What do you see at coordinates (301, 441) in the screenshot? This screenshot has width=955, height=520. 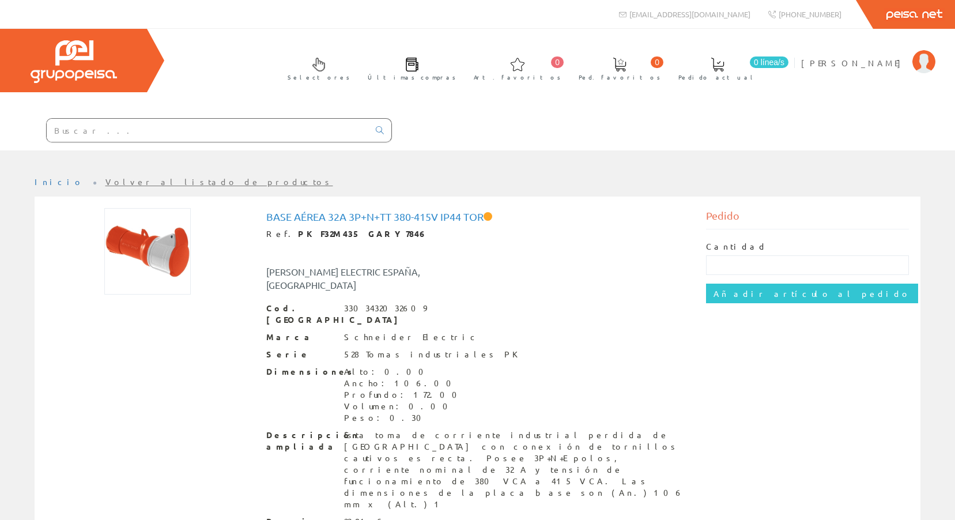 I see `span: Descripción ampliada` at bounding box center [301, 441].